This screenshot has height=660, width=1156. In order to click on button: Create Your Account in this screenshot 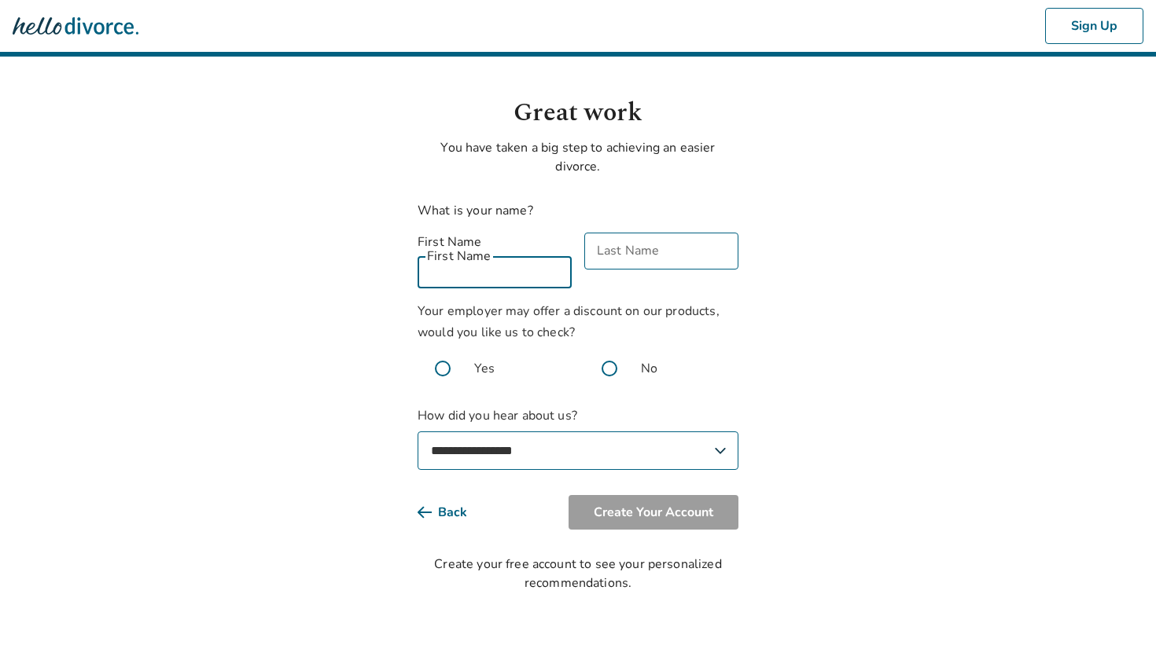, I will do `click(653, 513)`.